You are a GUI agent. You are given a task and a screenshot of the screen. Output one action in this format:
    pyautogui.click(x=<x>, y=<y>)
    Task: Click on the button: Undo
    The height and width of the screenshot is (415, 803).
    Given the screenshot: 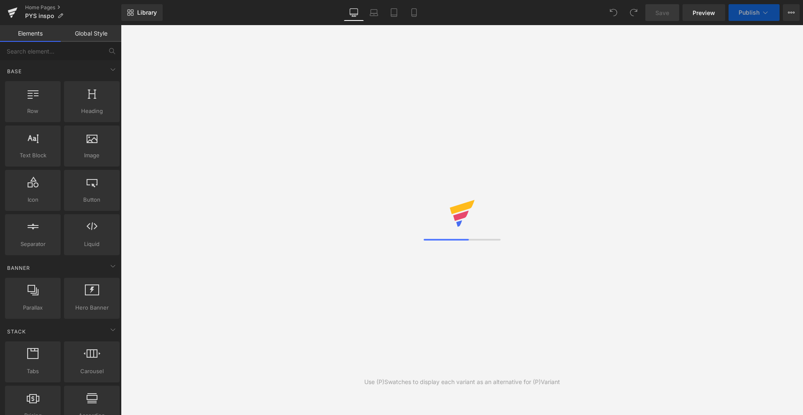 What is the action you would take?
    pyautogui.click(x=613, y=13)
    